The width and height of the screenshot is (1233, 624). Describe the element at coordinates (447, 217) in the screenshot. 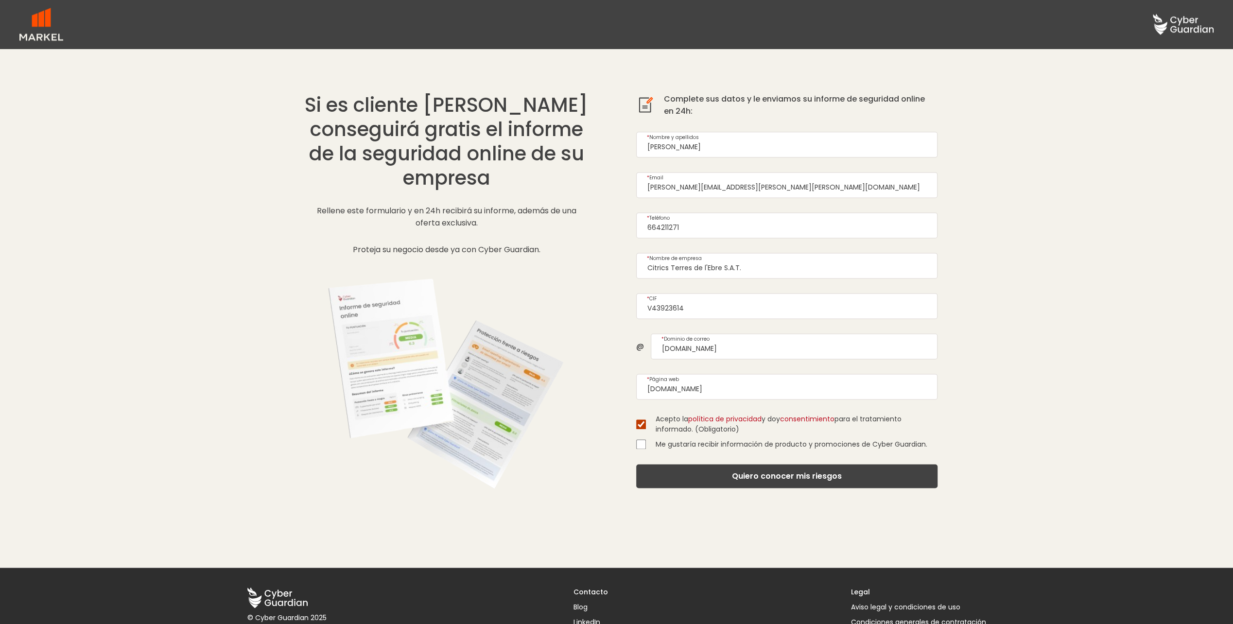

I see `p: Rellene este formulario y en 24h recibirá su informe, además de una oferta exclusiva.` at that location.